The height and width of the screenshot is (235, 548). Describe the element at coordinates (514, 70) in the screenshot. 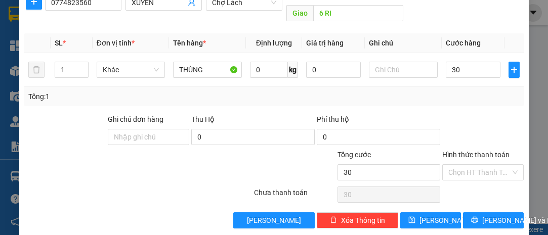

I see `span: plus` at that location.